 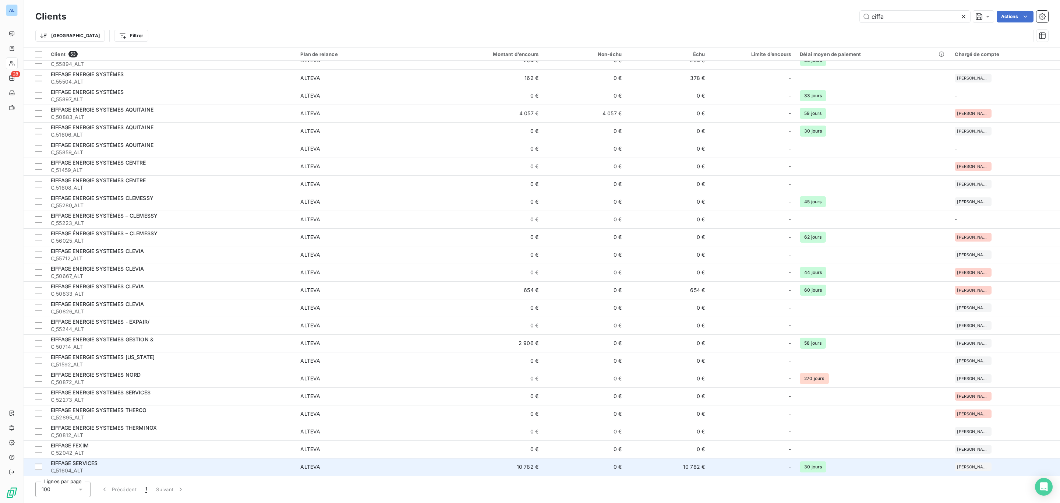 What do you see at coordinates (99, 410) in the screenshot?
I see `span: EIFFAGE ENERGIE SYSTEMES THERCO` at bounding box center [99, 410].